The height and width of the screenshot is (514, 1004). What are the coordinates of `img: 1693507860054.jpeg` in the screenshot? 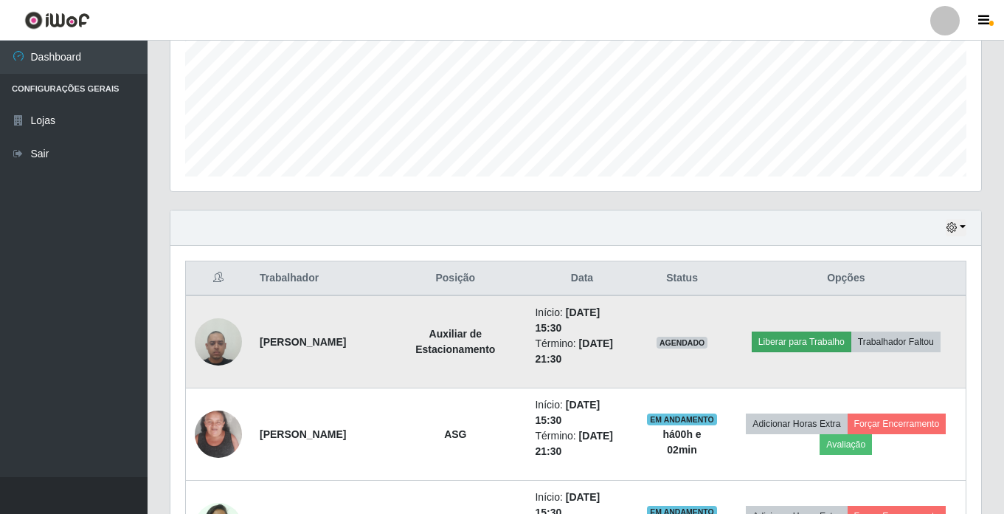 It's located at (218, 341).